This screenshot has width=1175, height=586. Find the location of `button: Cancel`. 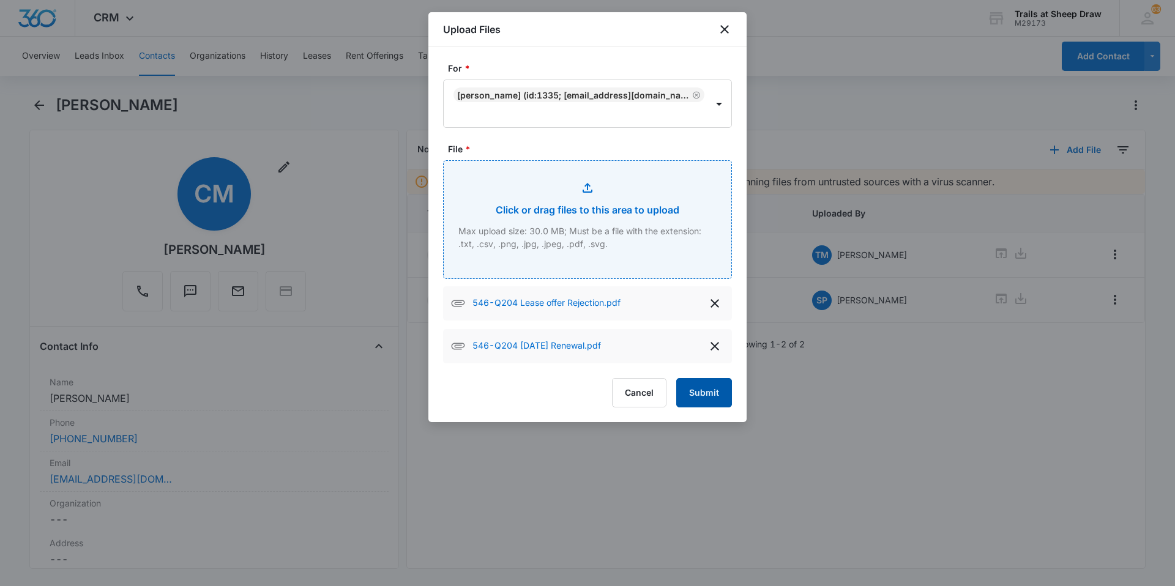

button: Cancel is located at coordinates (639, 393).